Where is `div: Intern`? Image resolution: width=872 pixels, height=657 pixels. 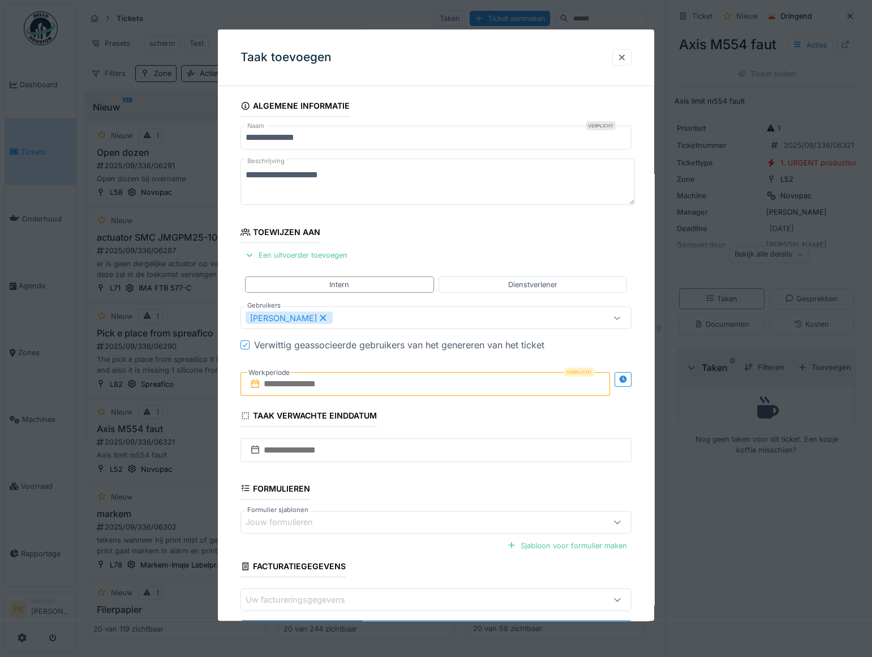 div: Intern is located at coordinates (339, 284).